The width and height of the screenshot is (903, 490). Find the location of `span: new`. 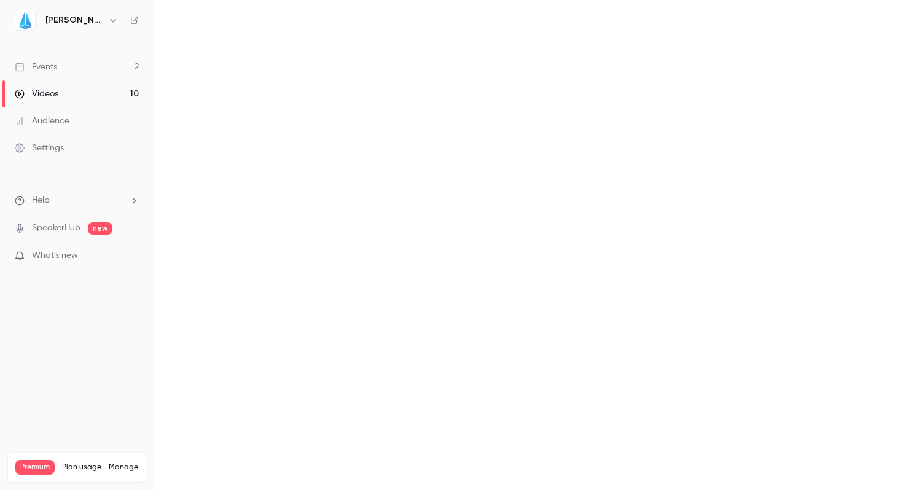

span: new is located at coordinates (100, 228).